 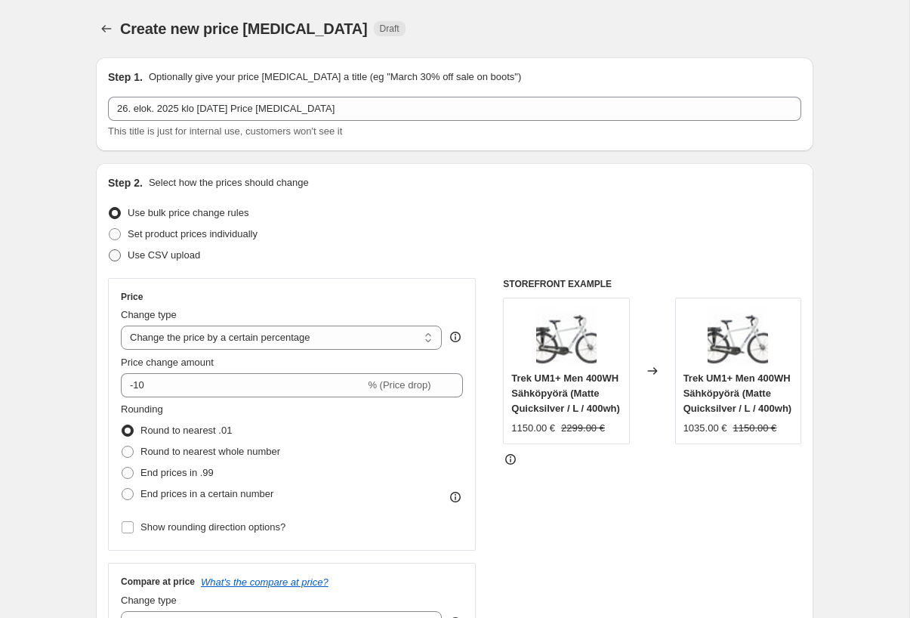 I want to click on div: help, so click(x=455, y=337).